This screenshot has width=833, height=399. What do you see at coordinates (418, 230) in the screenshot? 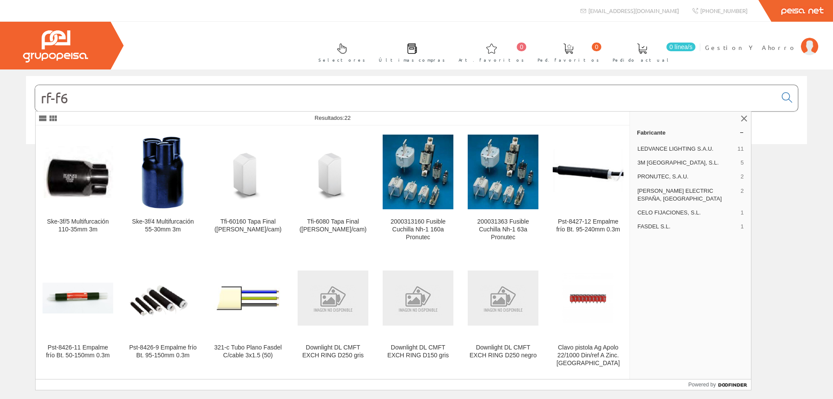
I see `div: 2000313160 Fusible Cuchilla Nh-1 160a Pronutec` at bounding box center [418, 230].